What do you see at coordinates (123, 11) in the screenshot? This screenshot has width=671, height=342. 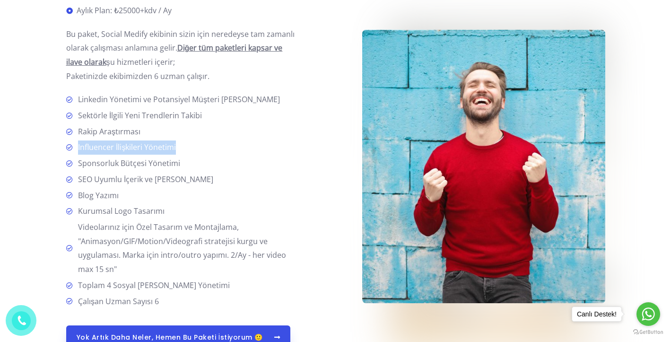 I see `span: Aylık Plan: ₺25000+kdv / Ay` at bounding box center [123, 11].